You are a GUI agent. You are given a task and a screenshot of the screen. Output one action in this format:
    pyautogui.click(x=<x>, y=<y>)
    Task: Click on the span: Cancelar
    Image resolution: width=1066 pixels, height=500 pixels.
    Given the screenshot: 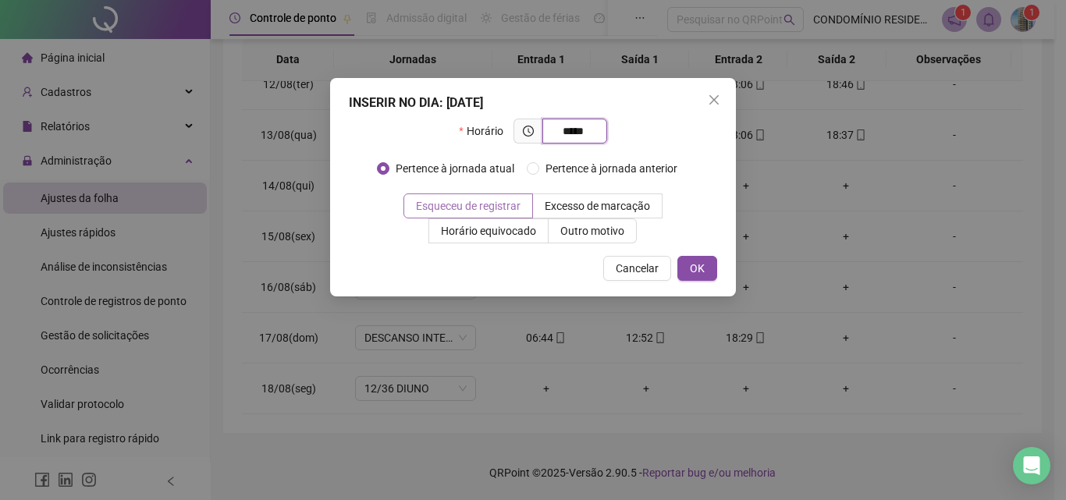 What is the action you would take?
    pyautogui.click(x=637, y=268)
    